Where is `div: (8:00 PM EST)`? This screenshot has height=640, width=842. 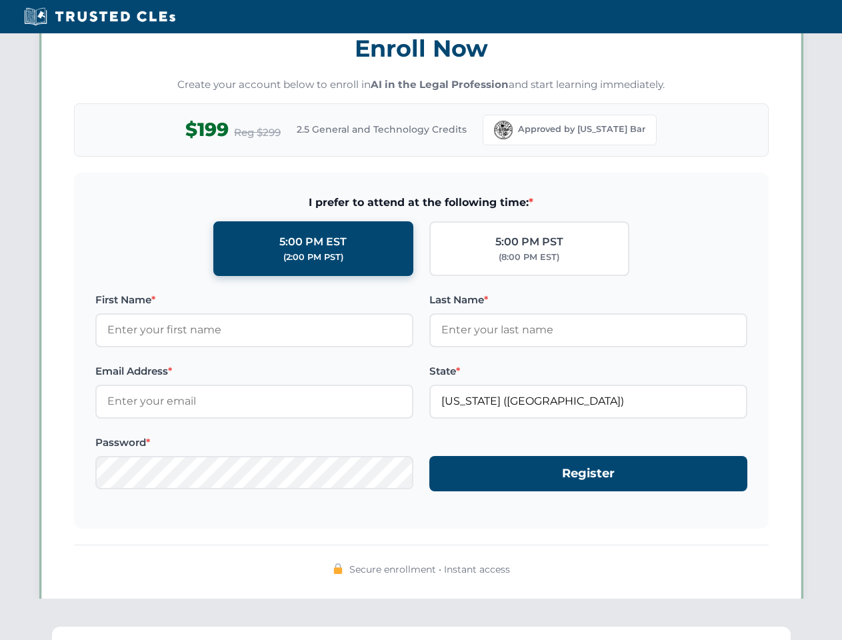
div: (8:00 PM EST) is located at coordinates (529, 257).